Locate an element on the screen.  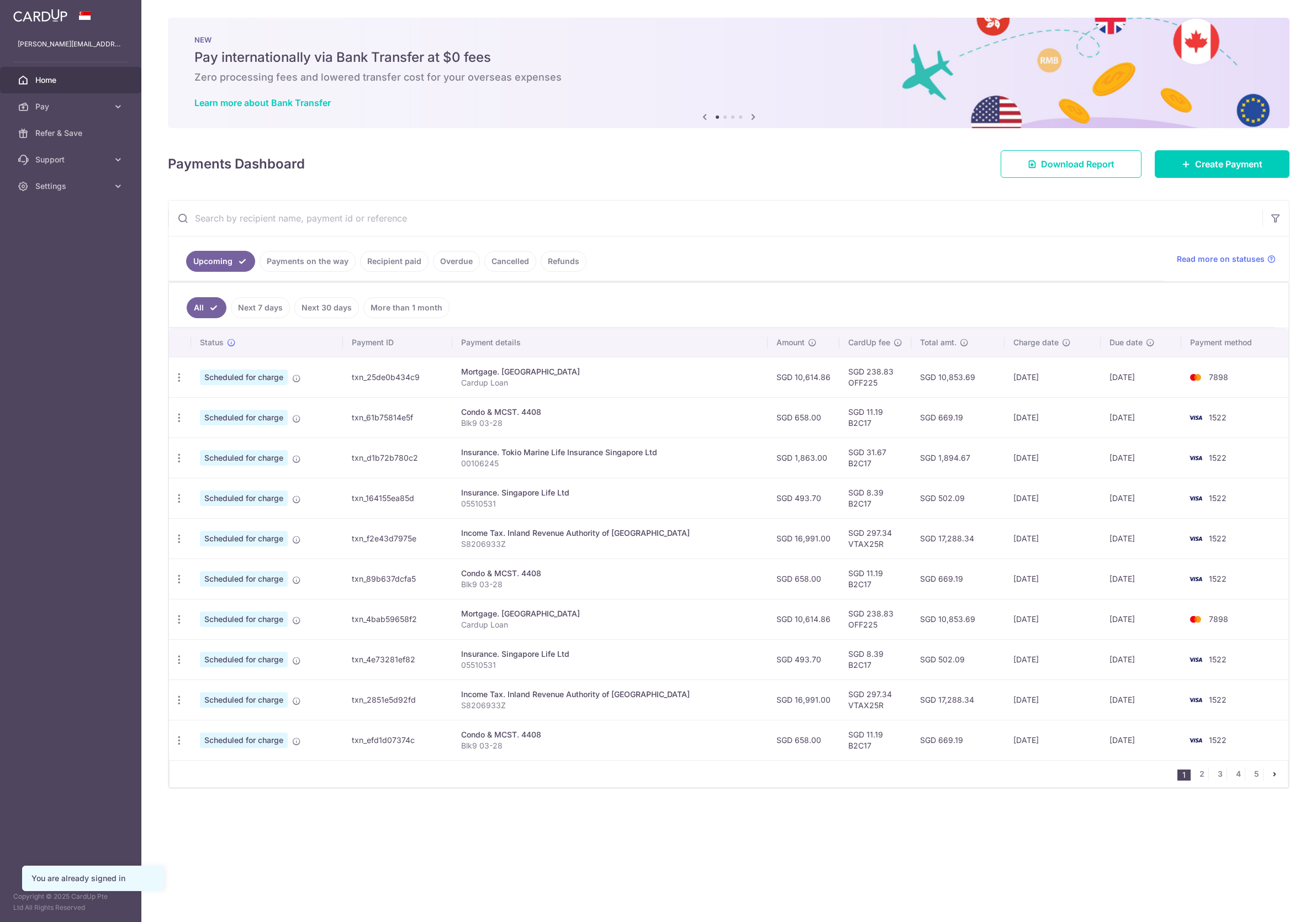
a: Download Report is located at coordinates (1071, 164).